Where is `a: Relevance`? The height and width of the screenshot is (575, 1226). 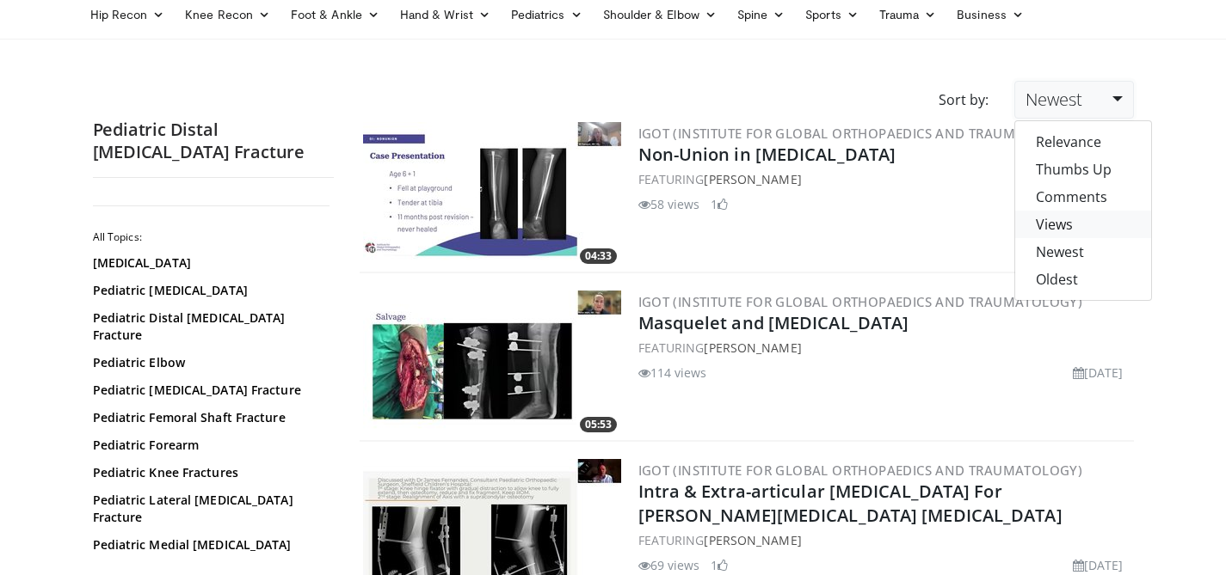
a: Relevance is located at coordinates (1083, 142).